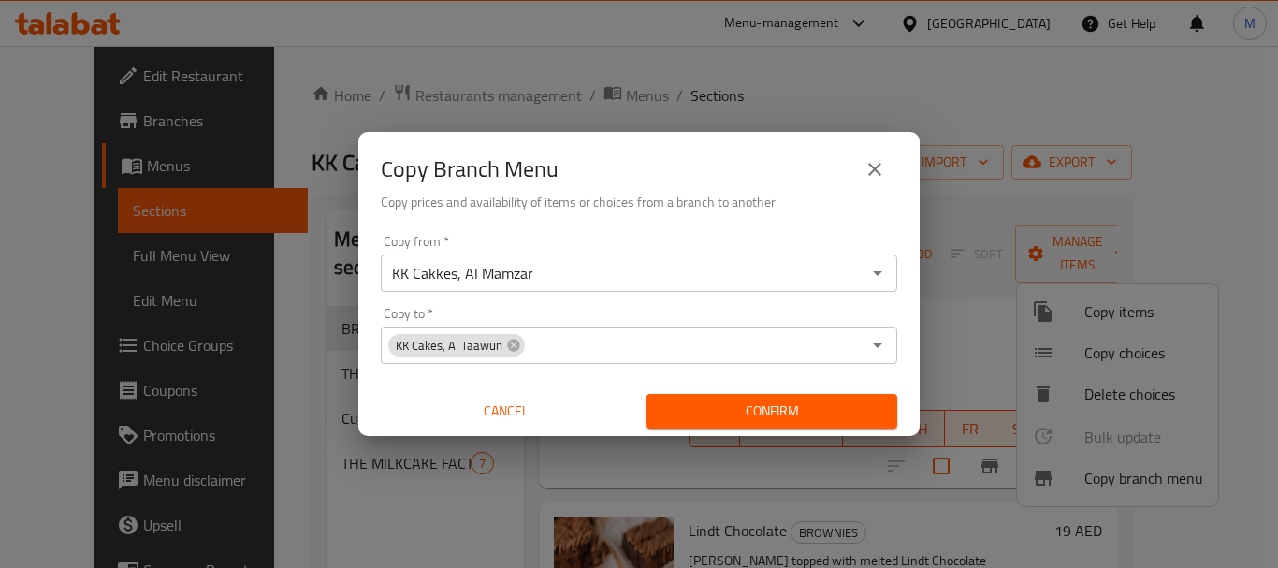 The image size is (1278, 568). What do you see at coordinates (506, 411) in the screenshot?
I see `span: Cancel` at bounding box center [506, 411].